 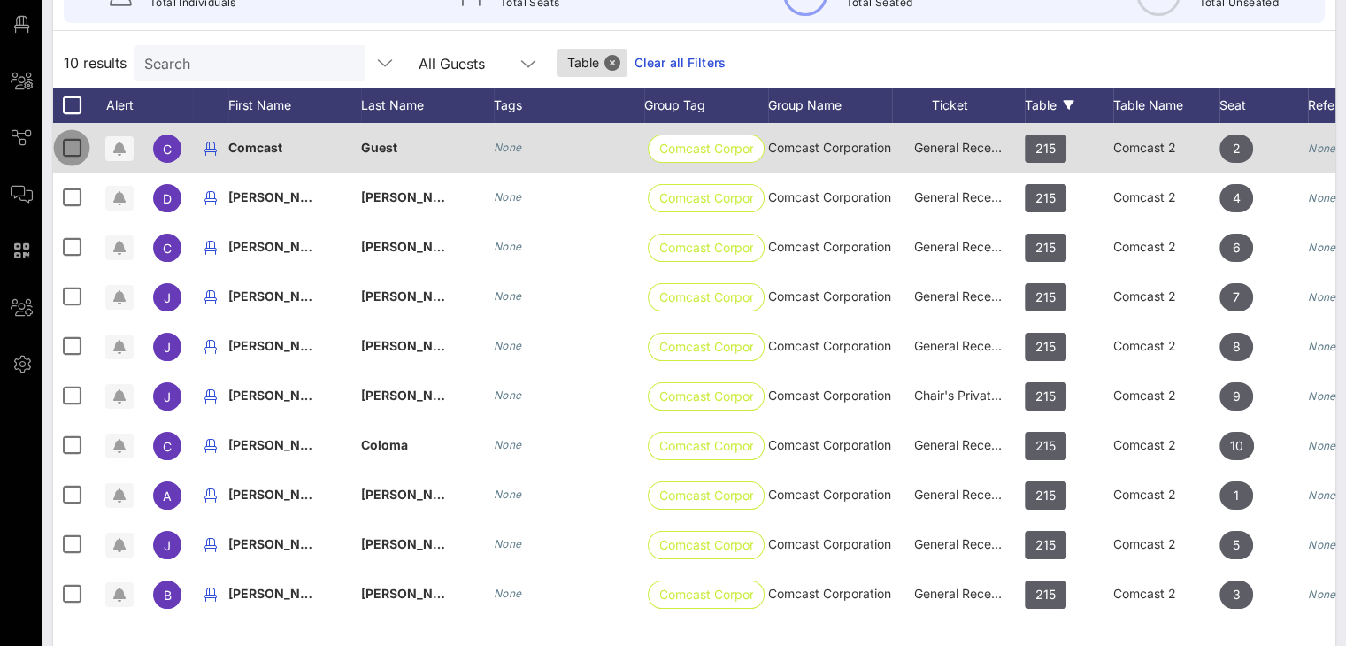 What do you see at coordinates (1236, 198) in the screenshot?
I see `span: 4` at bounding box center [1236, 198].